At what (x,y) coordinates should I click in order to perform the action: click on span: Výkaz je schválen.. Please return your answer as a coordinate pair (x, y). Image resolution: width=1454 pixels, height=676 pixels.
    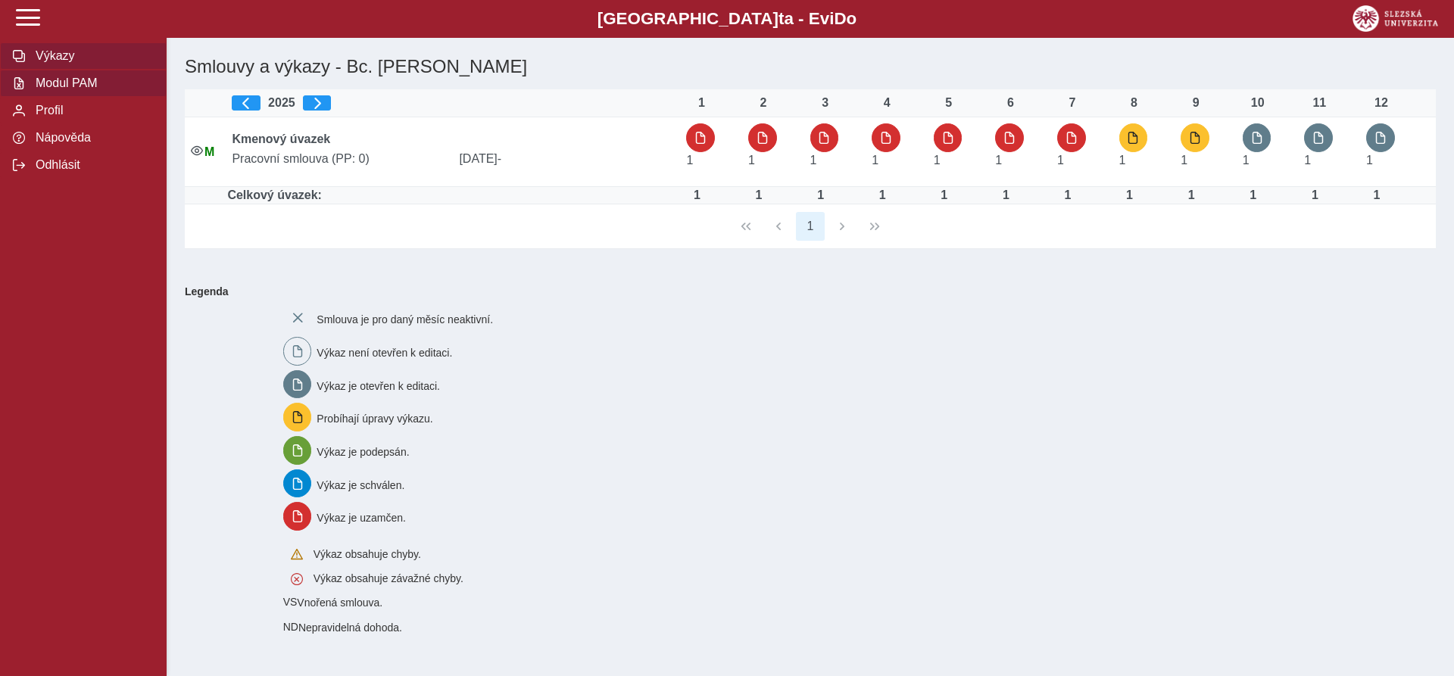
    Looking at the image, I should click on (360, 485).